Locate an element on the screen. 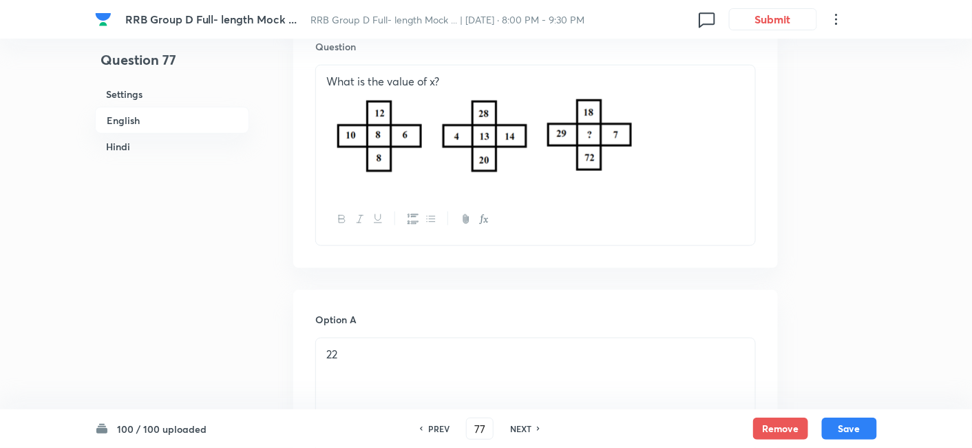 This screenshot has height=448, width=972. p: What is the value of x? is located at coordinates (536, 81).